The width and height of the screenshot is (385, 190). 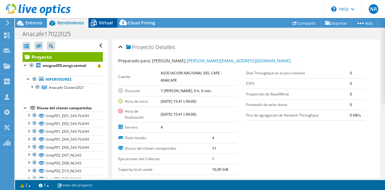 I want to click on span: Detalles, so click(x=165, y=47).